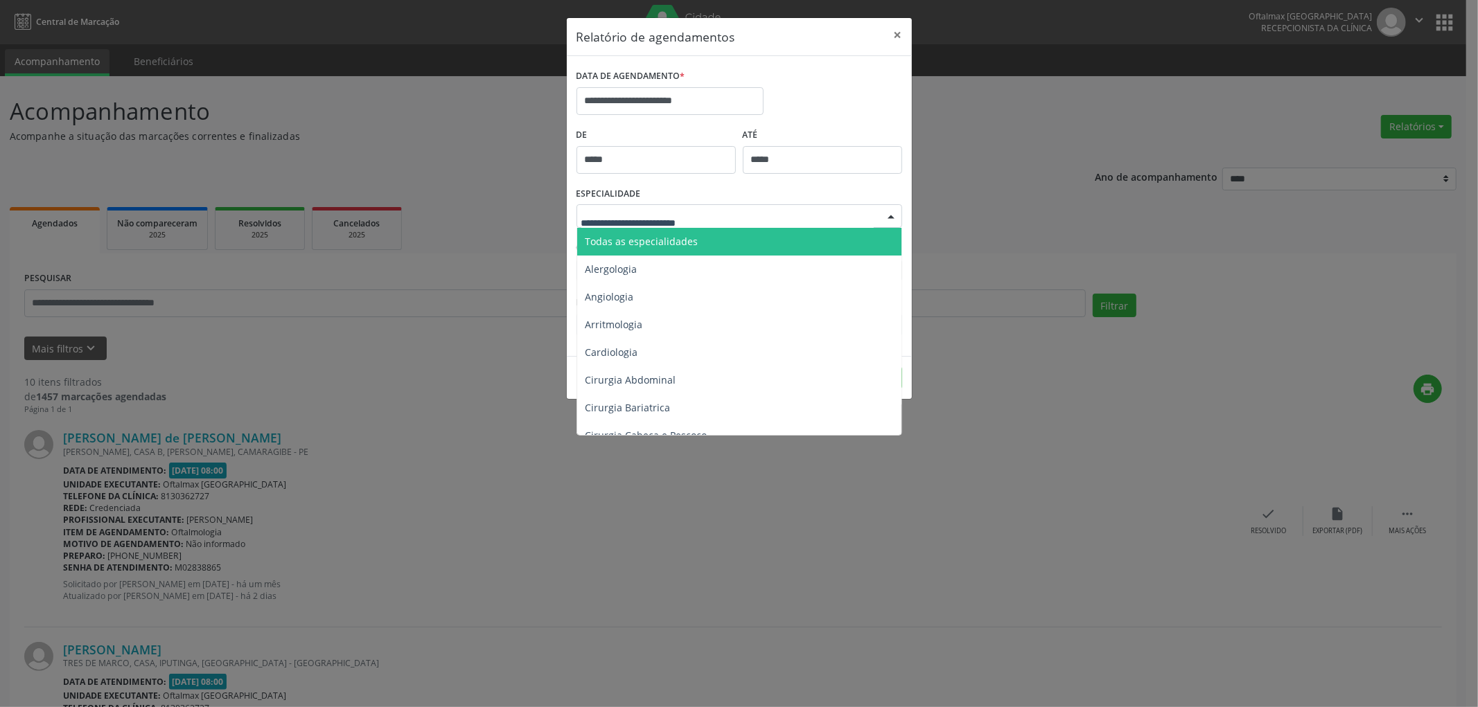 This screenshot has height=707, width=1478. What do you see at coordinates (628, 407) in the screenshot?
I see `span: Cirurgia Bariatrica` at bounding box center [628, 407].